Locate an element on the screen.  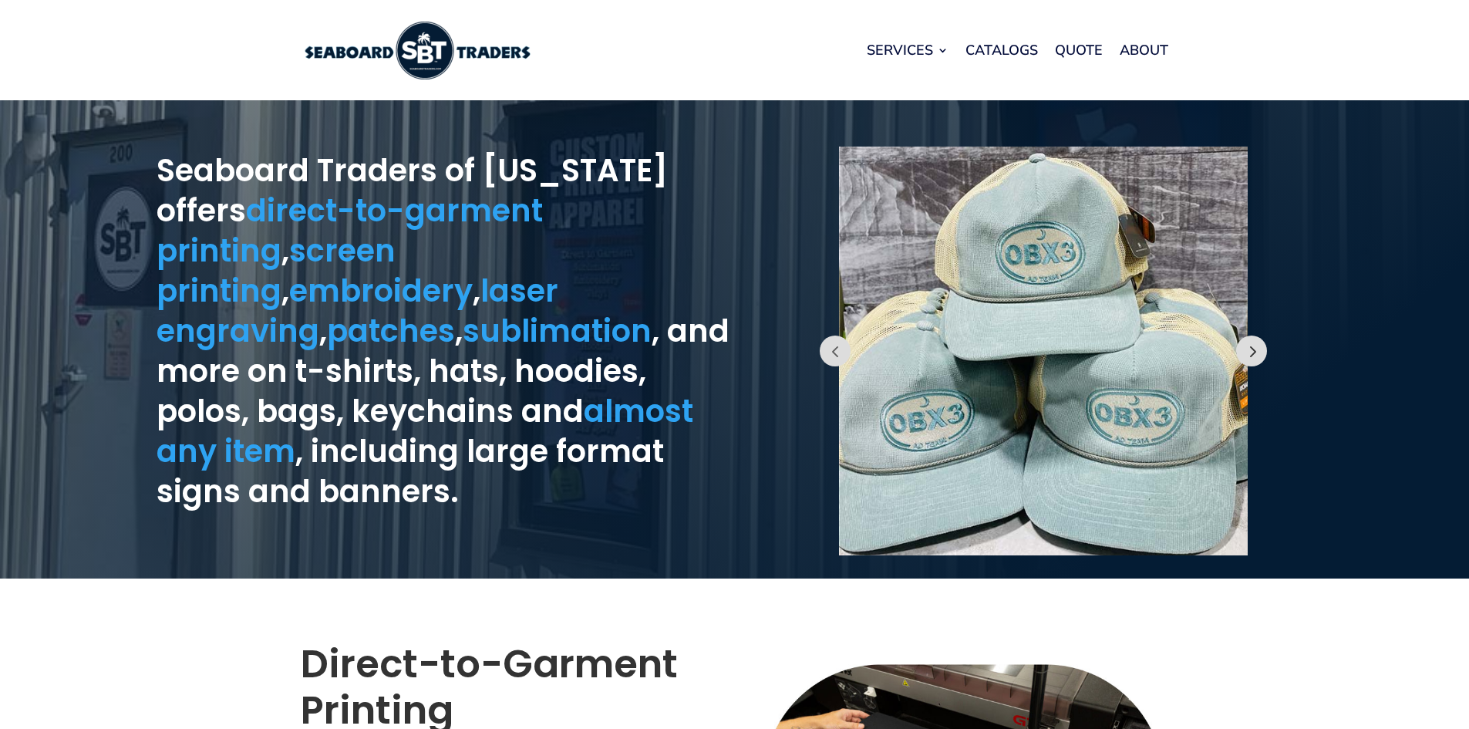
a: Catalogs is located at coordinates (1002, 50).